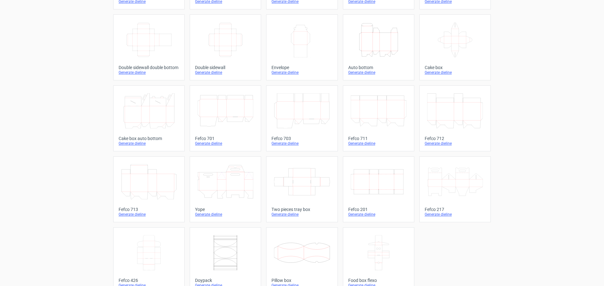 This screenshot has width=604, height=286. Describe the element at coordinates (225, 139) in the screenshot. I see `div: Fefco 701` at that location.